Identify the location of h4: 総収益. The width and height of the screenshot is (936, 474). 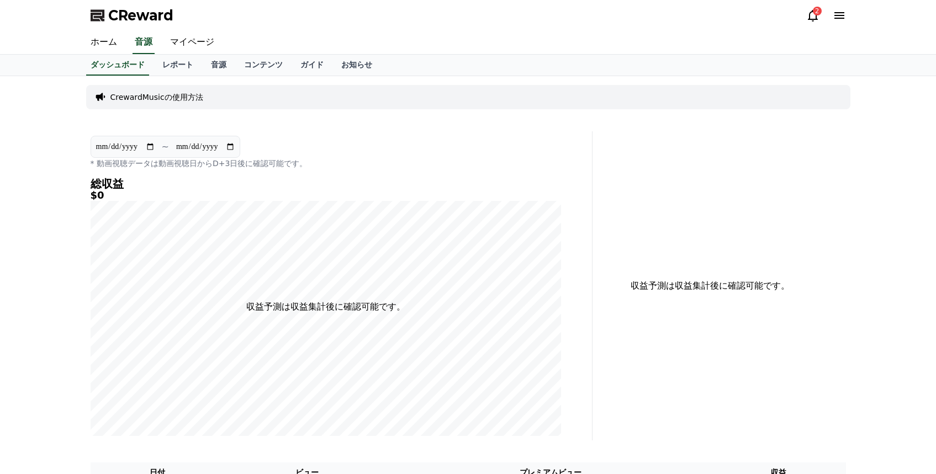
(326, 184).